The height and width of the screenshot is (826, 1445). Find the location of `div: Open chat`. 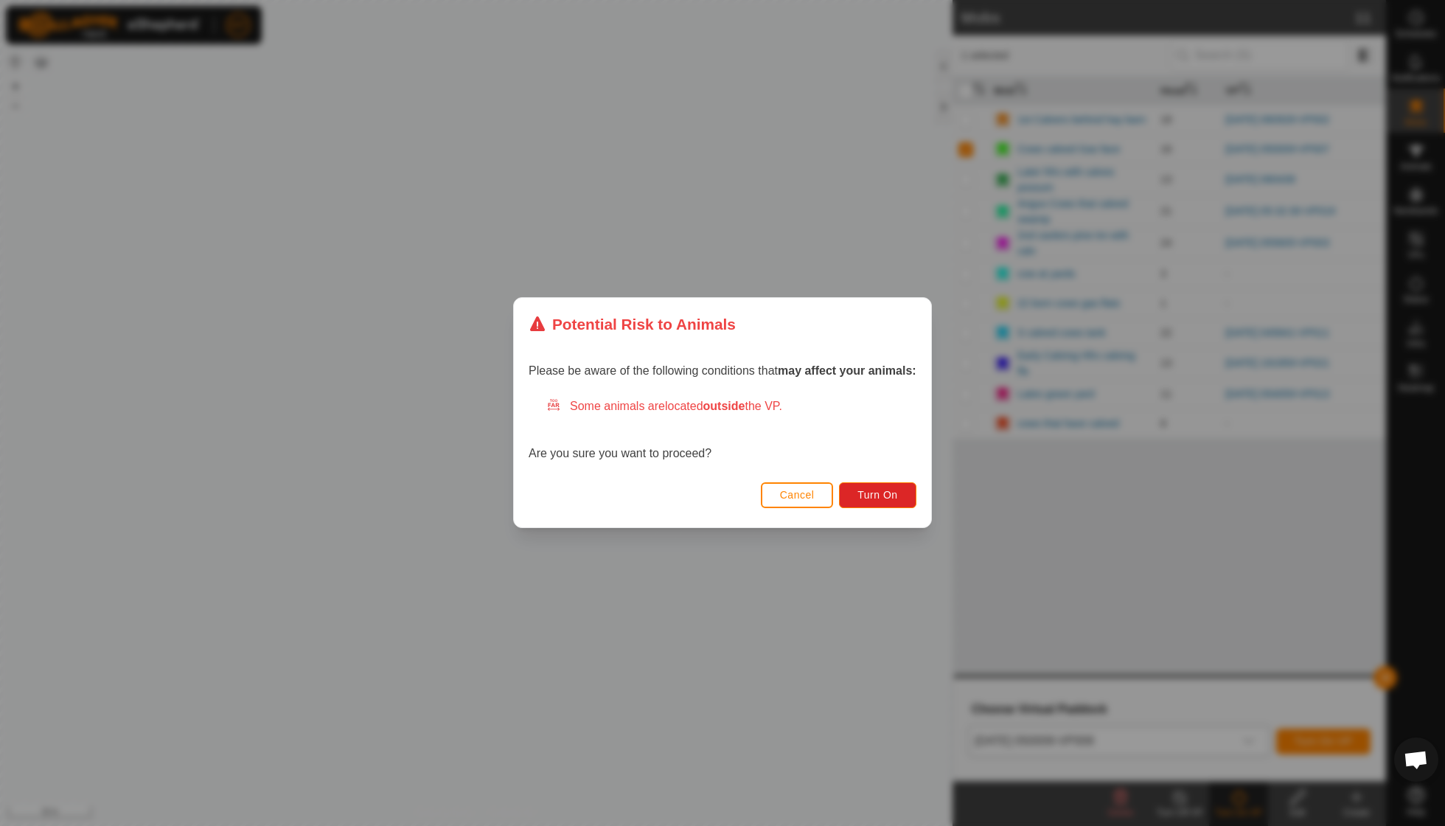

div: Open chat is located at coordinates (1416, 759).